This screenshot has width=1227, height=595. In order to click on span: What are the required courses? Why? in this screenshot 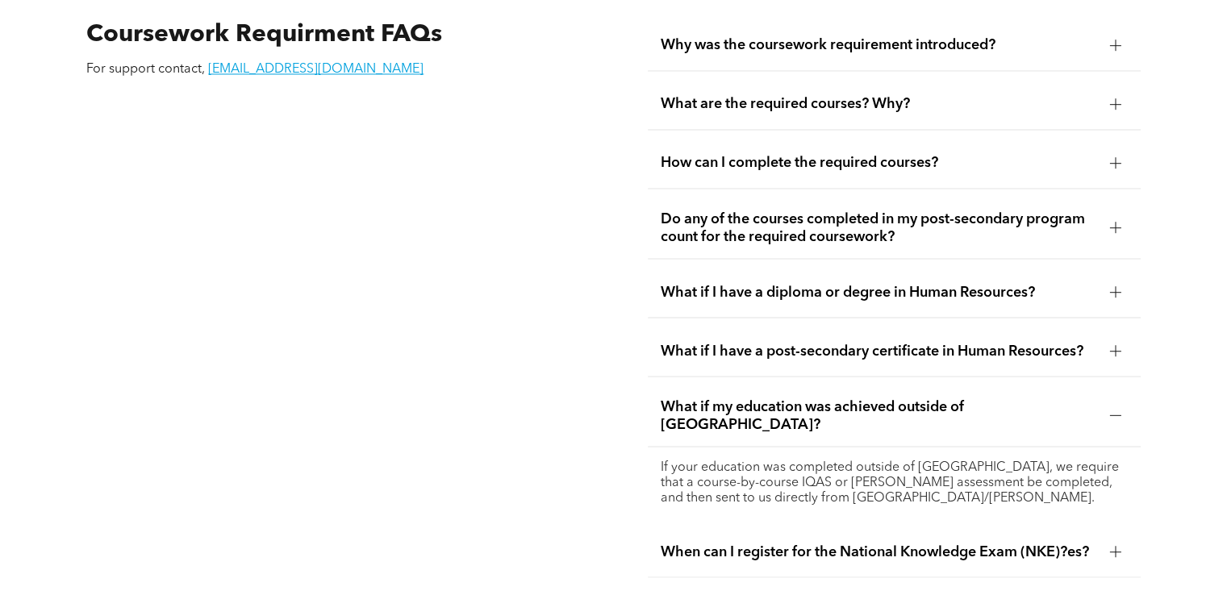, I will do `click(879, 104)`.